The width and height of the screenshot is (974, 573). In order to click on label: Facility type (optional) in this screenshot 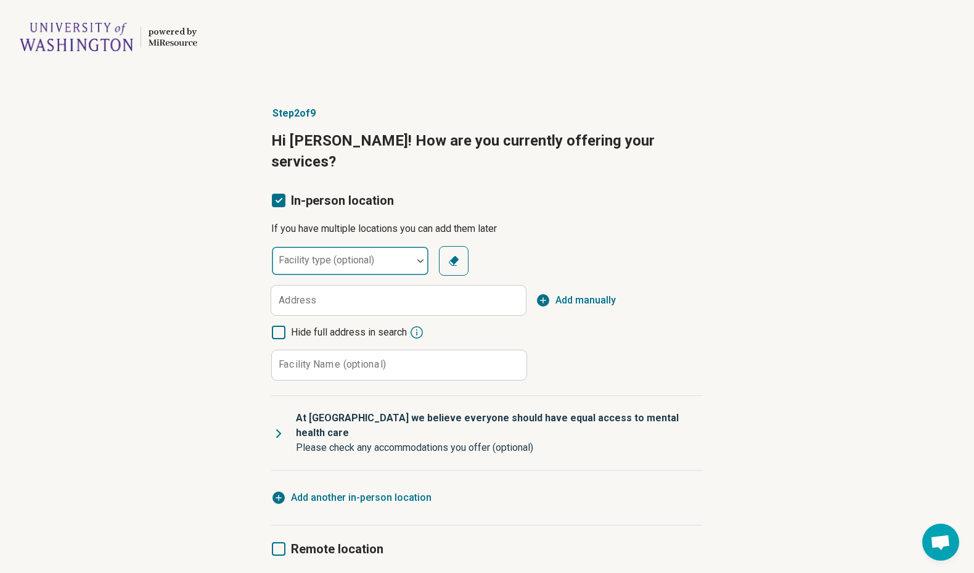, I will do `click(326, 260)`.